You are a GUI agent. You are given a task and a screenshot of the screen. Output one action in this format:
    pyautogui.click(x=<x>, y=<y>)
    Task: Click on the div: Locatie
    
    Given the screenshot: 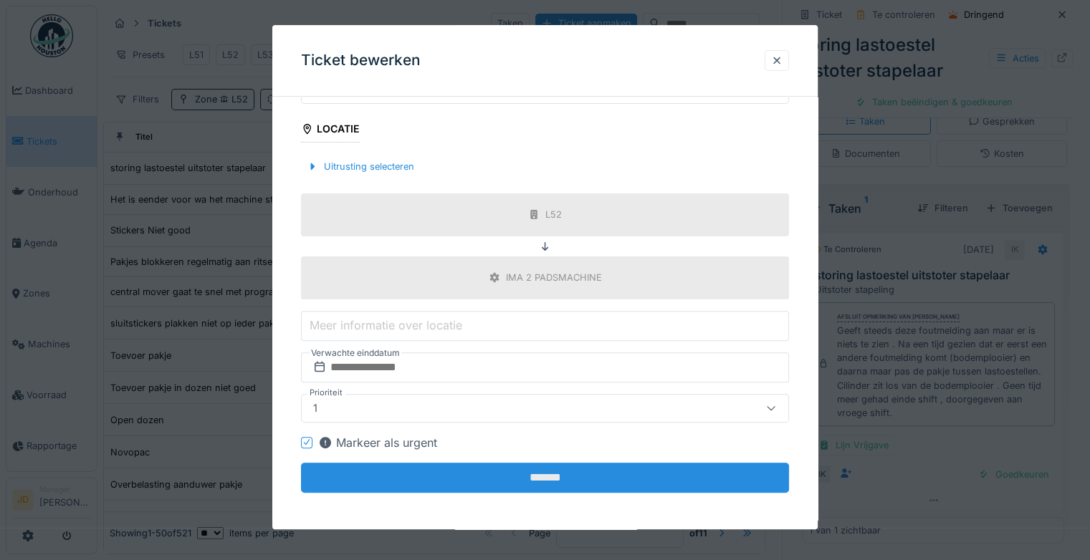 What is the action you would take?
    pyautogui.click(x=330, y=130)
    